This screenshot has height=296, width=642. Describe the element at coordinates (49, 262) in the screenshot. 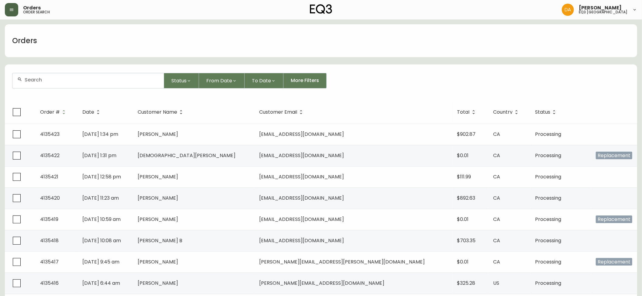

I see `span: 4135417` at that location.